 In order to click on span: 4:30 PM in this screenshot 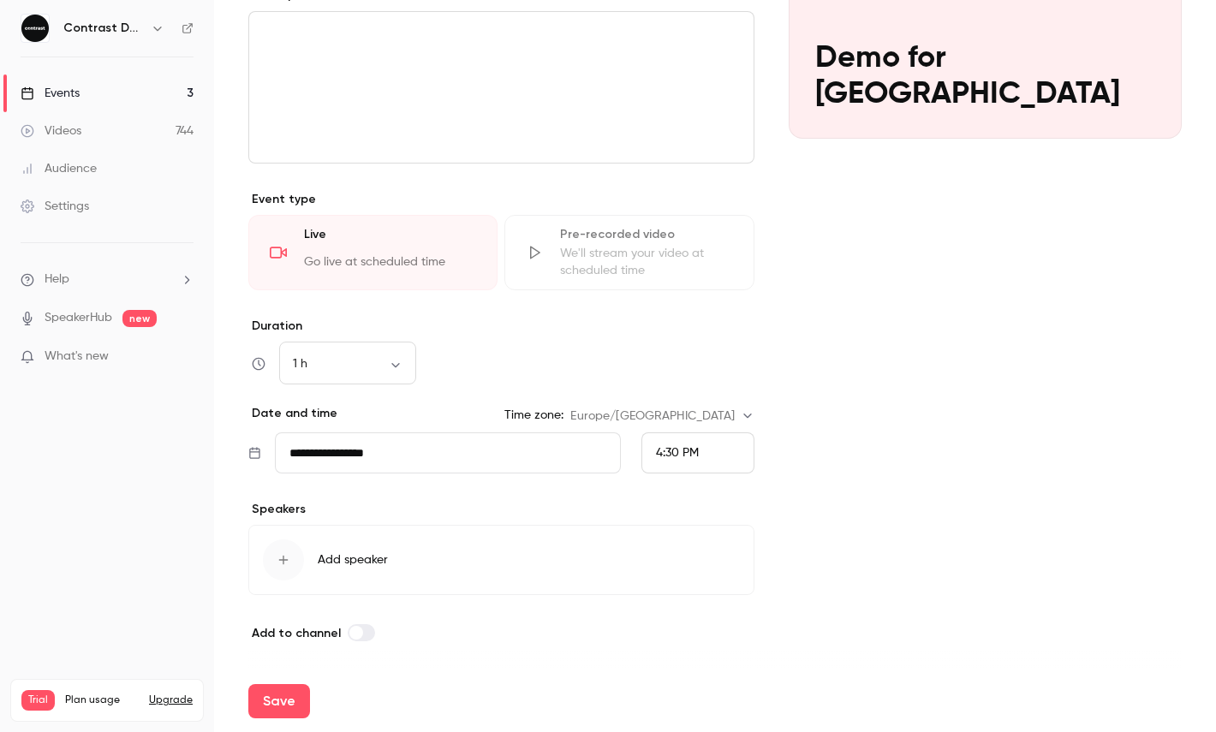, I will do `click(677, 453)`.